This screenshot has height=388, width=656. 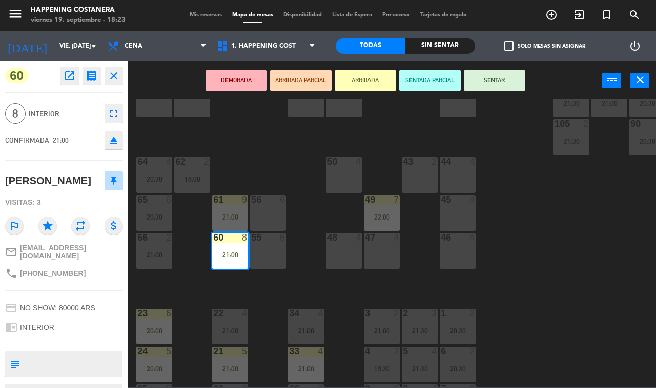 I want to click on button: ARRIBADA, so click(x=365, y=80).